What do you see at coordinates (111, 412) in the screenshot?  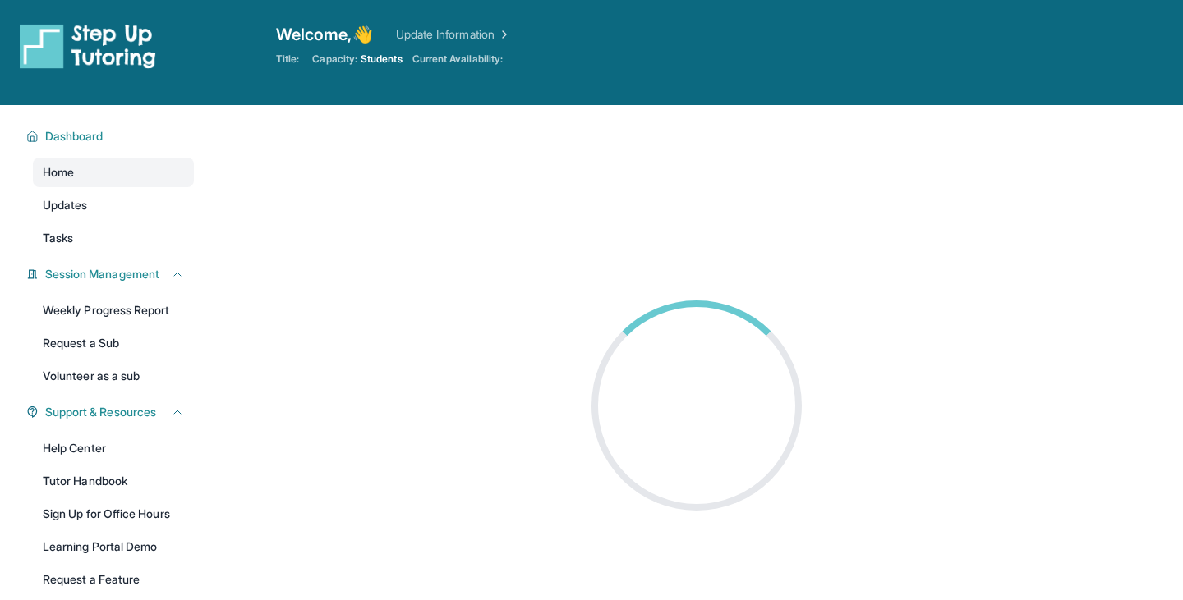 I see `button: Support & Resources` at bounding box center [111, 412].